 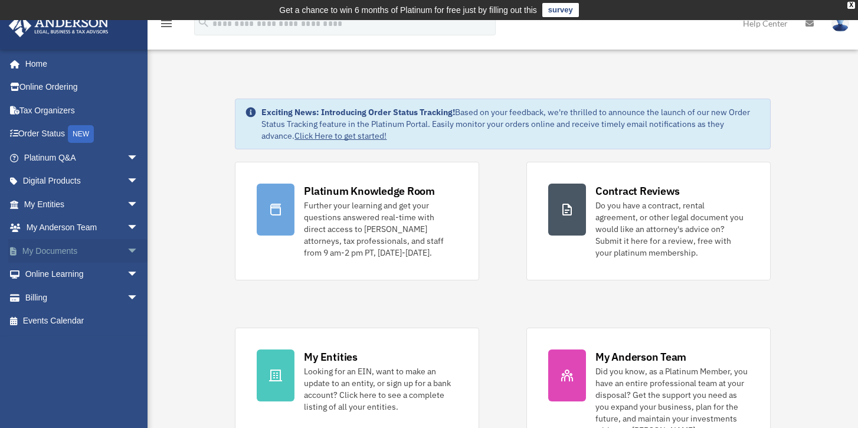 What do you see at coordinates (166, 24) in the screenshot?
I see `i: menu` at bounding box center [166, 24].